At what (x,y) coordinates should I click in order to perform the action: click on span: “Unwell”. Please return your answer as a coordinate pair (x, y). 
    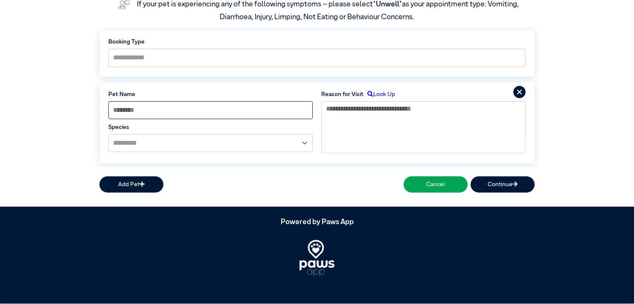
    Looking at the image, I should click on (388, 4).